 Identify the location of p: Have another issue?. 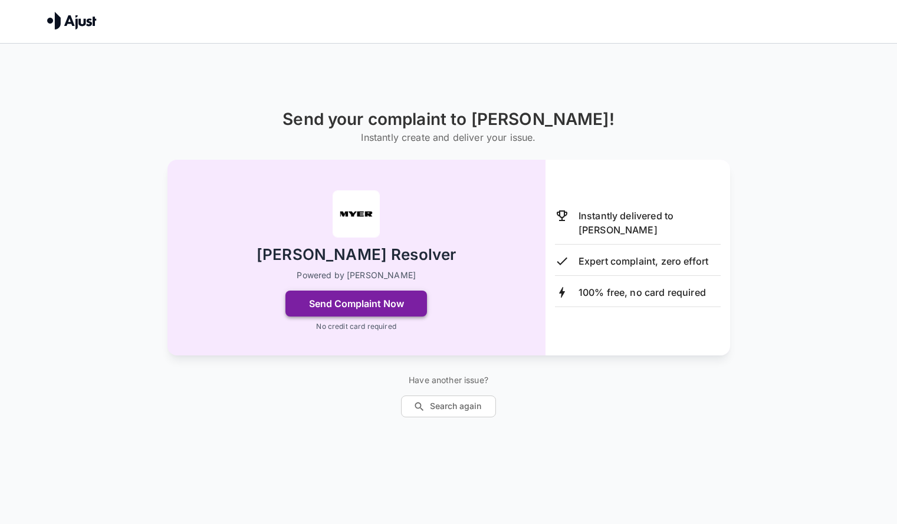
(448, 380).